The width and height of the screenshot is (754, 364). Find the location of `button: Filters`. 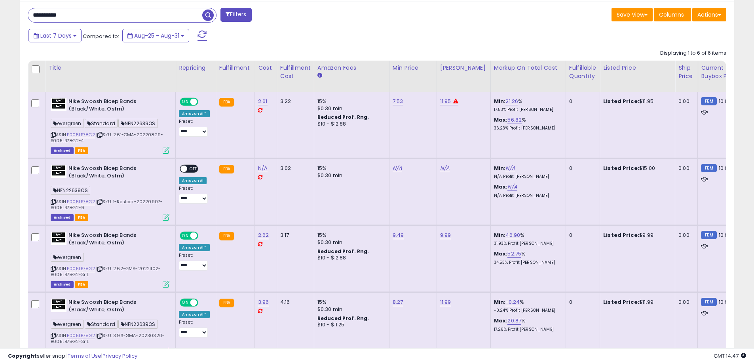

button: Filters is located at coordinates (236, 15).